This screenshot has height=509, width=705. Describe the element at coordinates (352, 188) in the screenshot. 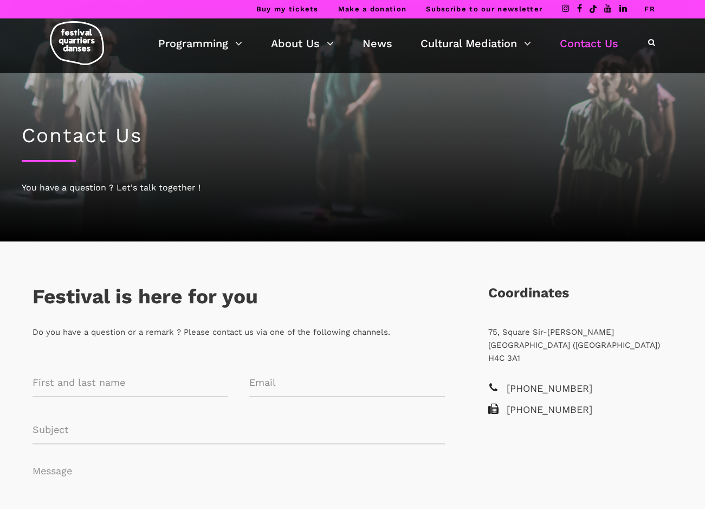

I see `div: You have a question ? Let's talk together !` at that location.